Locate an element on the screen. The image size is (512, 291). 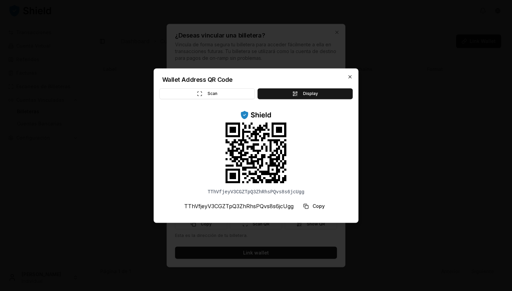
p: TThVfjeyV3CGZTpQ3ZhRhsPQvs8s6jcUgg is located at coordinates (239, 206).